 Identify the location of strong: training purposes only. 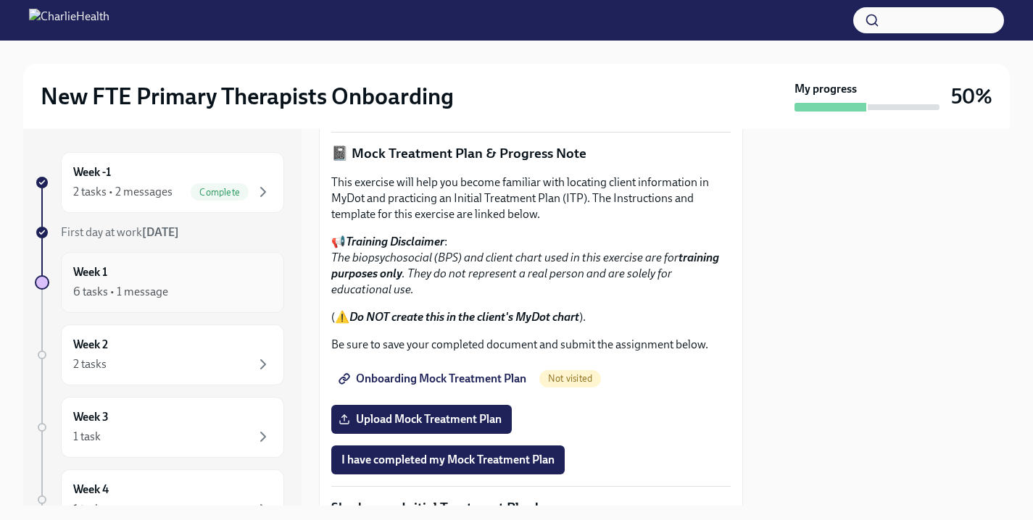
(525, 265).